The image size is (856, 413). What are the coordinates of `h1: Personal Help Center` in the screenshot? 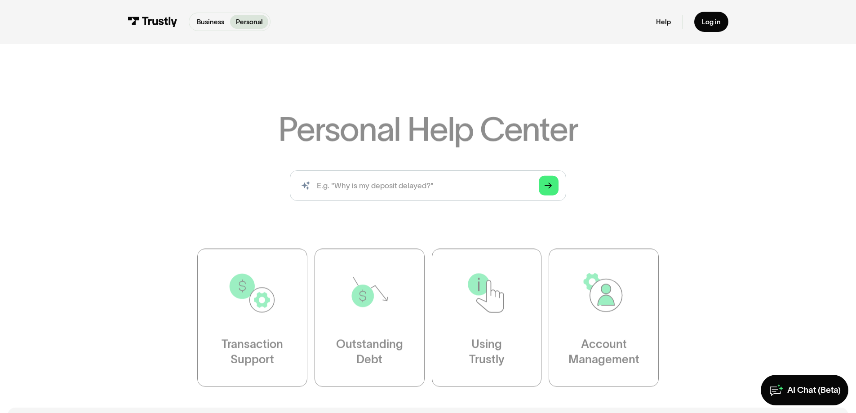 It's located at (428, 129).